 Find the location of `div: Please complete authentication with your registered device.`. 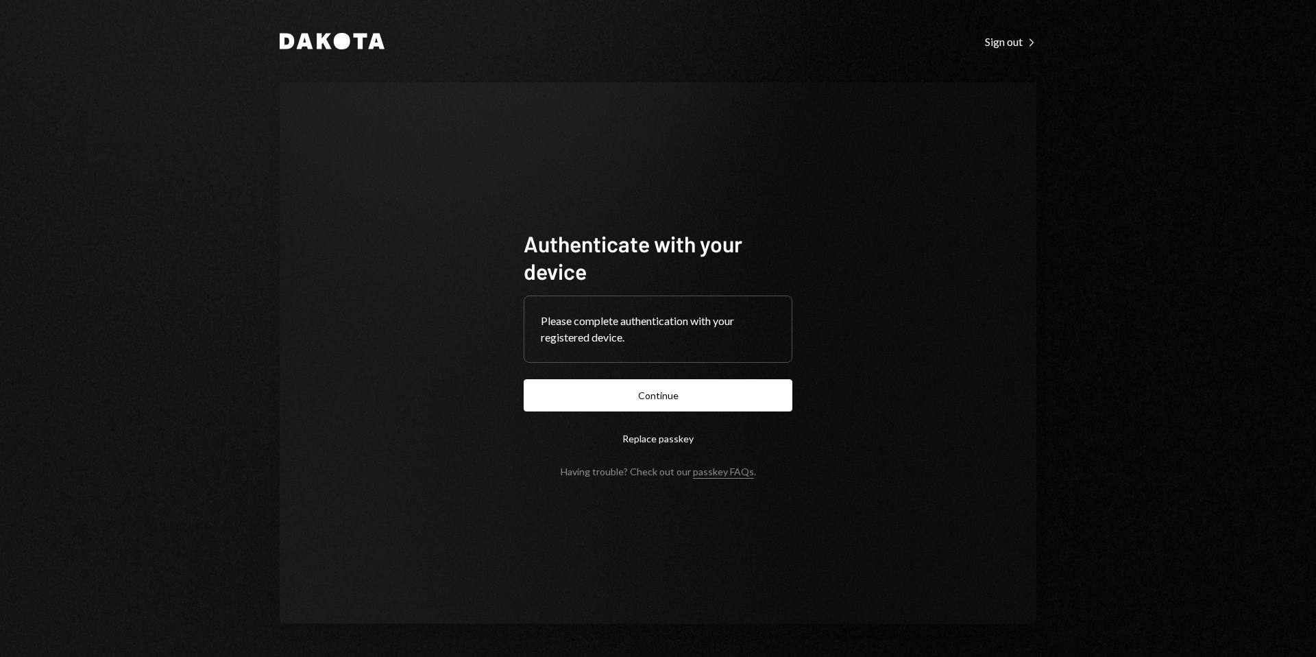

div: Please complete authentication with your registered device. is located at coordinates (658, 329).